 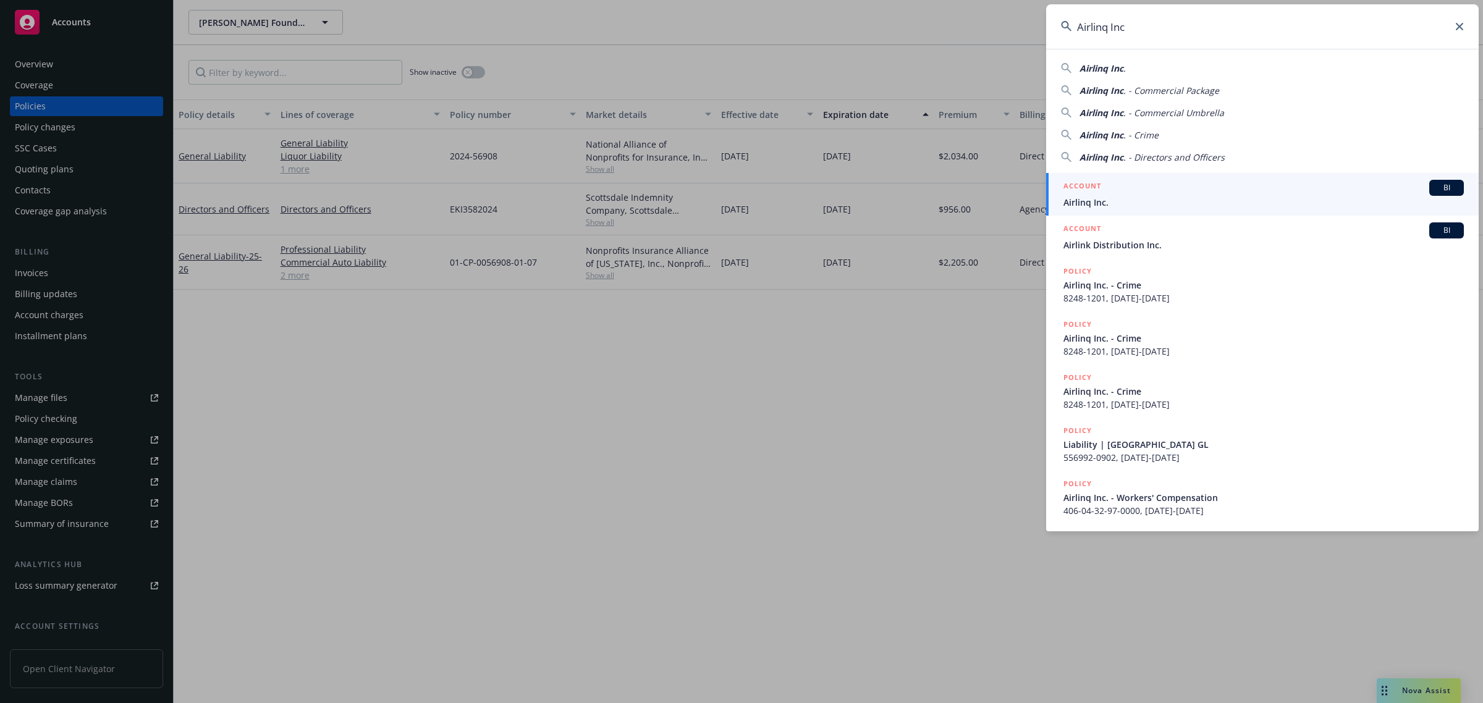 I want to click on a: ACCOUNTBIAirlinq Inc., so click(x=1263, y=194).